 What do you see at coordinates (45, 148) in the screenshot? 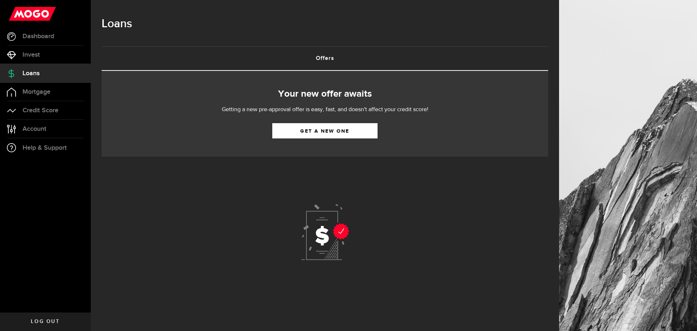
I see `span: Help & Support` at bounding box center [45, 148].